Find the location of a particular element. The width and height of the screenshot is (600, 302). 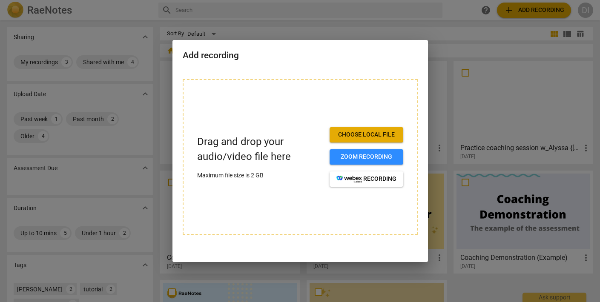

h2: Add recording is located at coordinates (300, 55).